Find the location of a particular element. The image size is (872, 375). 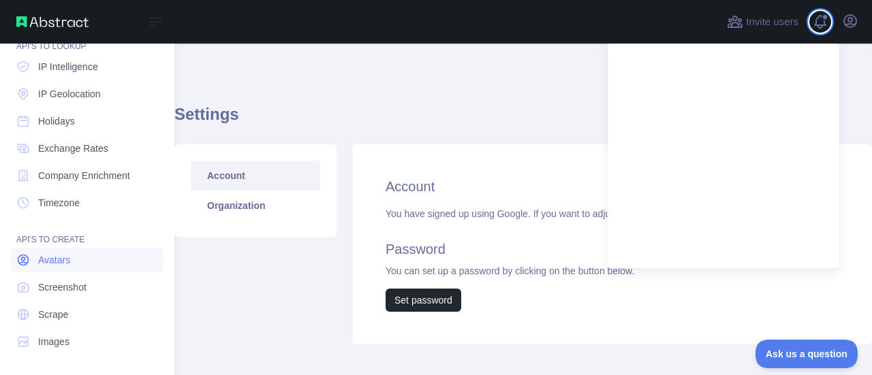

span: IP Intelligence is located at coordinates (68, 67).